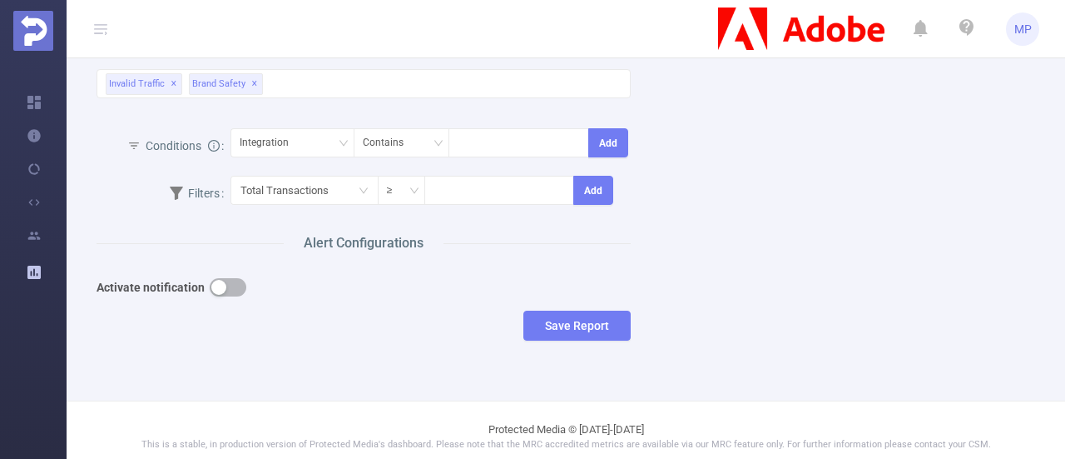 This screenshot has height=459, width=1065. What do you see at coordinates (566, 444) in the screenshot?
I see `p: This is a stable, in production version of Protected Media's dashboard. Please note that the MRC ...` at bounding box center [566, 444].